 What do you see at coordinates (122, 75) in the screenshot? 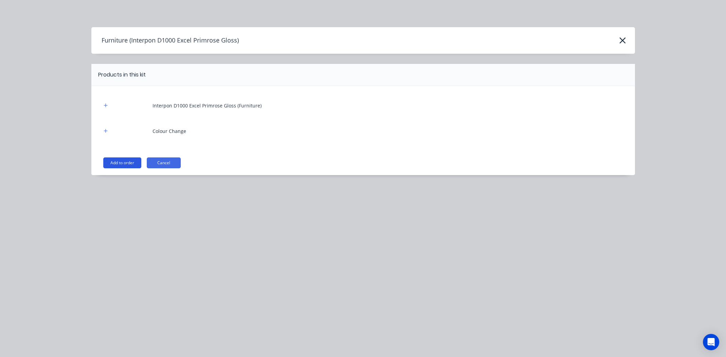
I see `div: Products in this kit` at bounding box center [122, 75].